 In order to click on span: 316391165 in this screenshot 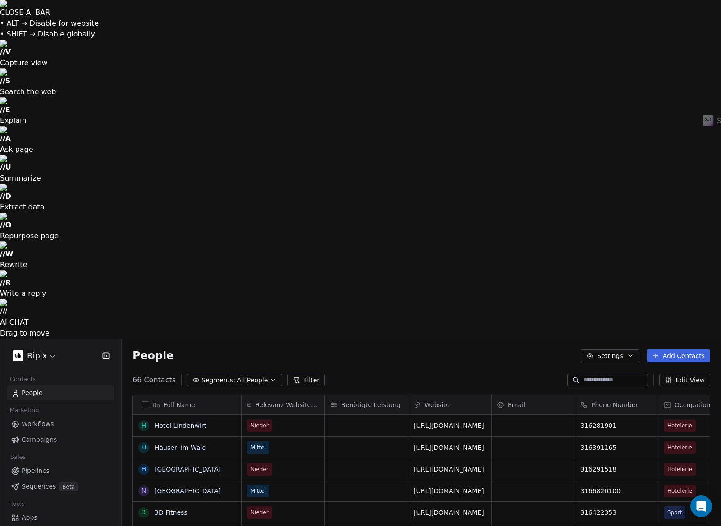, I will do `click(617, 448)`.